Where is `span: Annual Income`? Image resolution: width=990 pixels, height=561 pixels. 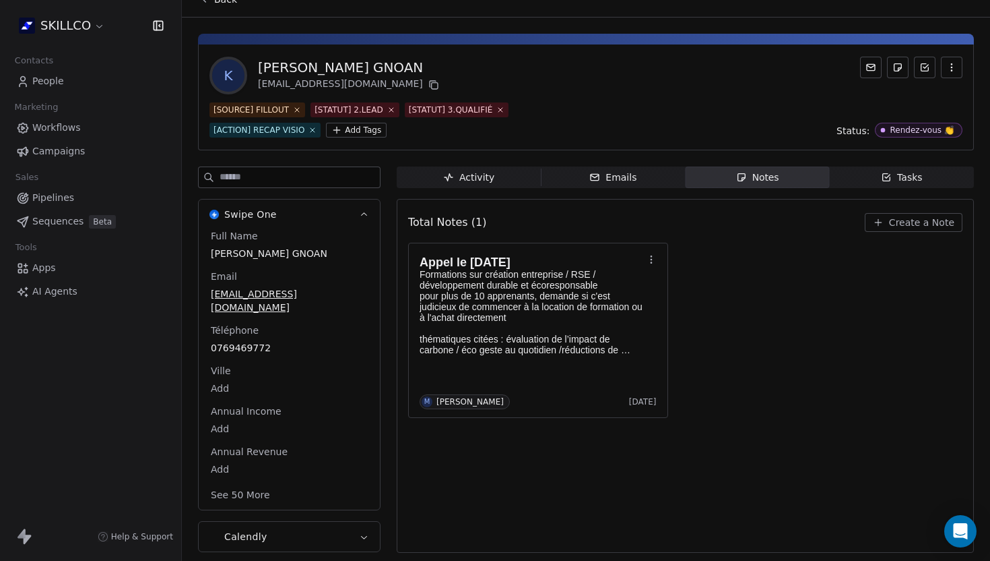 span: Annual Income is located at coordinates (246, 411).